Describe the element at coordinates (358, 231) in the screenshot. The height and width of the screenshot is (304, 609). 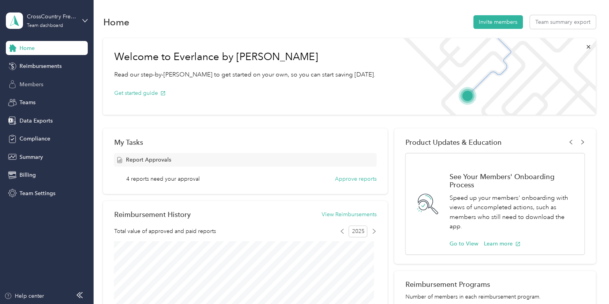
I see `span: 2025` at that location.